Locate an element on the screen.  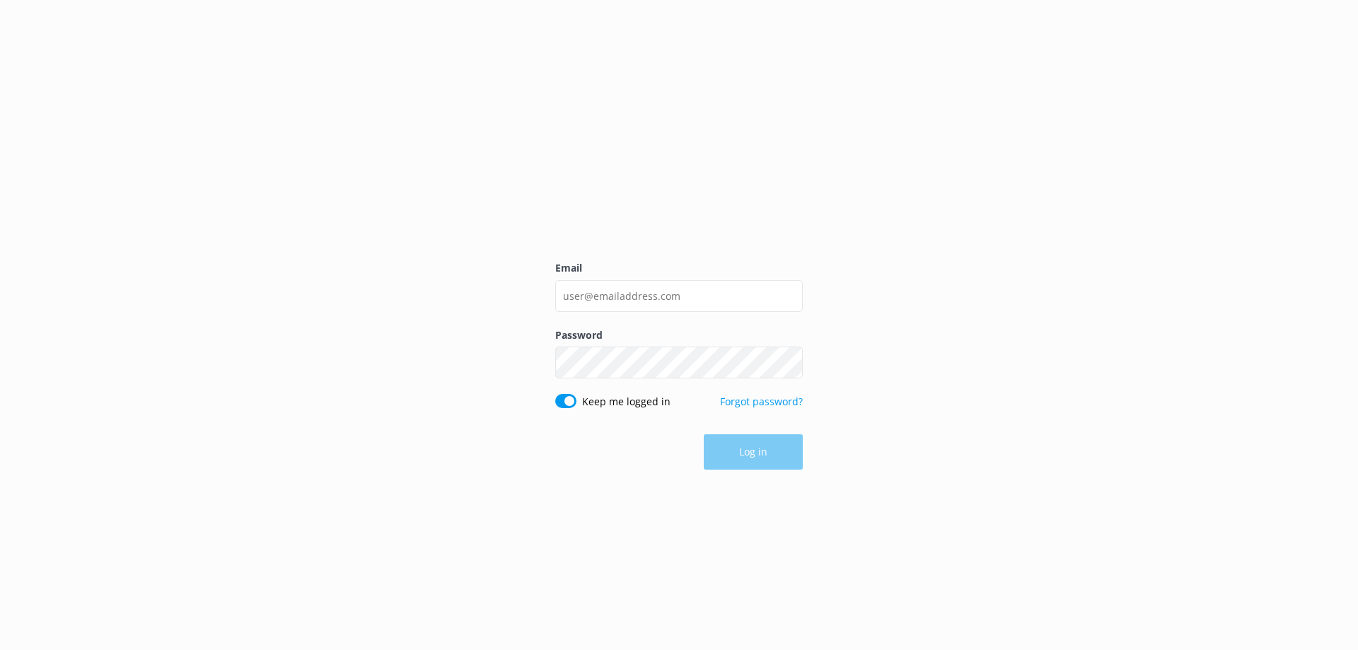
a: Forgot password? is located at coordinates (761, 401).